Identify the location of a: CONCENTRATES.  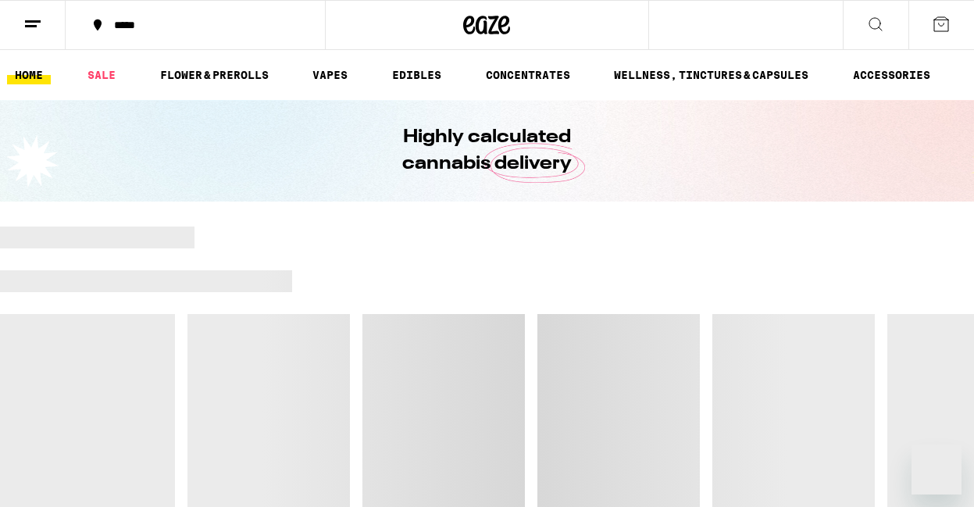
(528, 75).